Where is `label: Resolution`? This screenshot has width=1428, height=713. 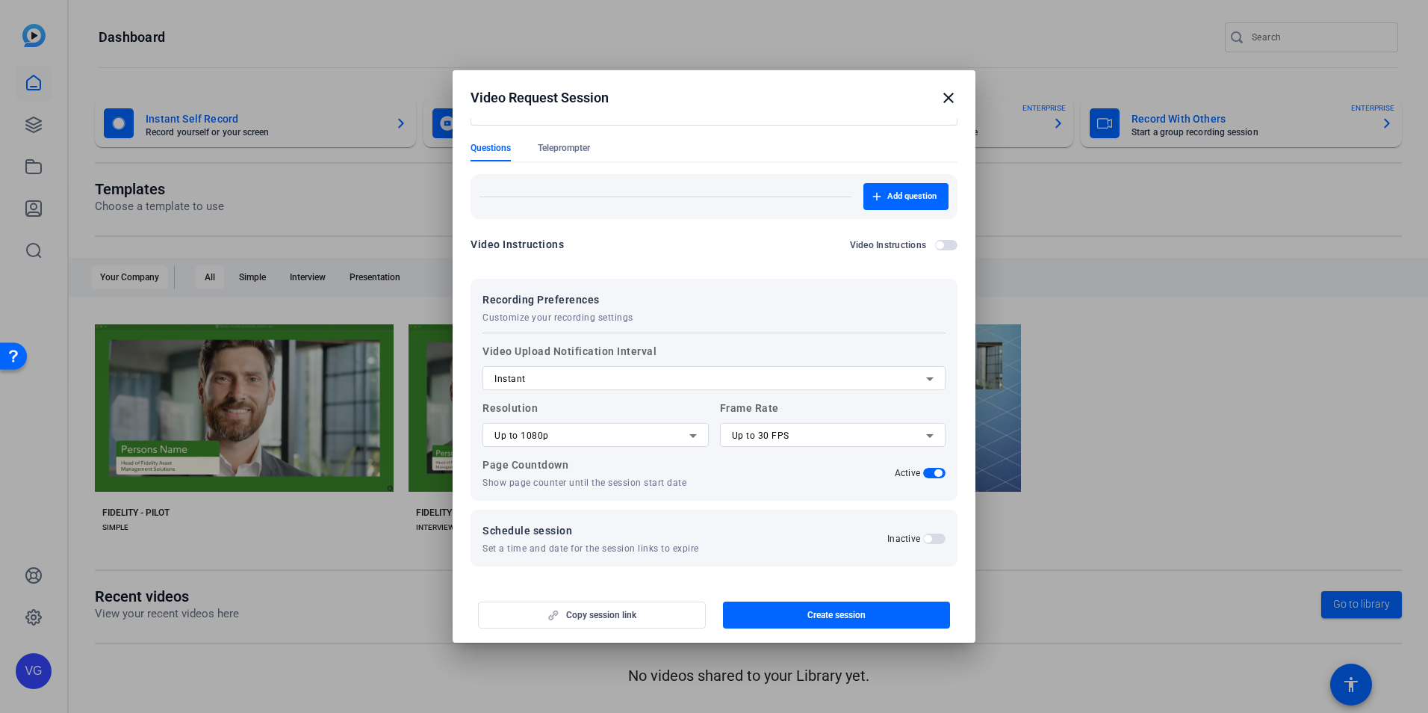
label: Resolution is located at coordinates (595, 423).